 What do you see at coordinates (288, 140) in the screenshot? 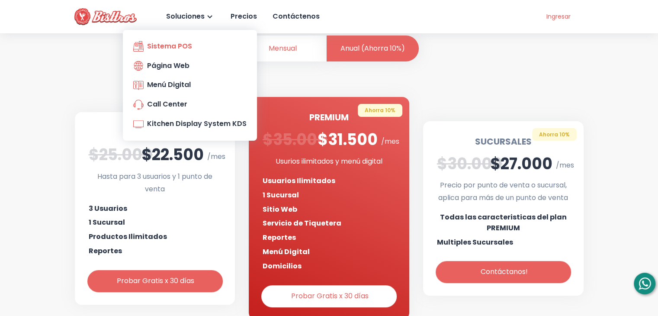
I see `h2: $35.000` at bounding box center [288, 140].